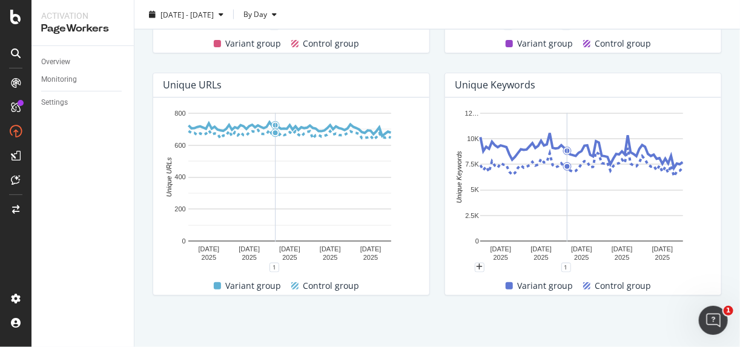 This screenshot has height=347, width=740. Describe the element at coordinates (82, 28) in the screenshot. I see `div: PageWorkers` at that location.